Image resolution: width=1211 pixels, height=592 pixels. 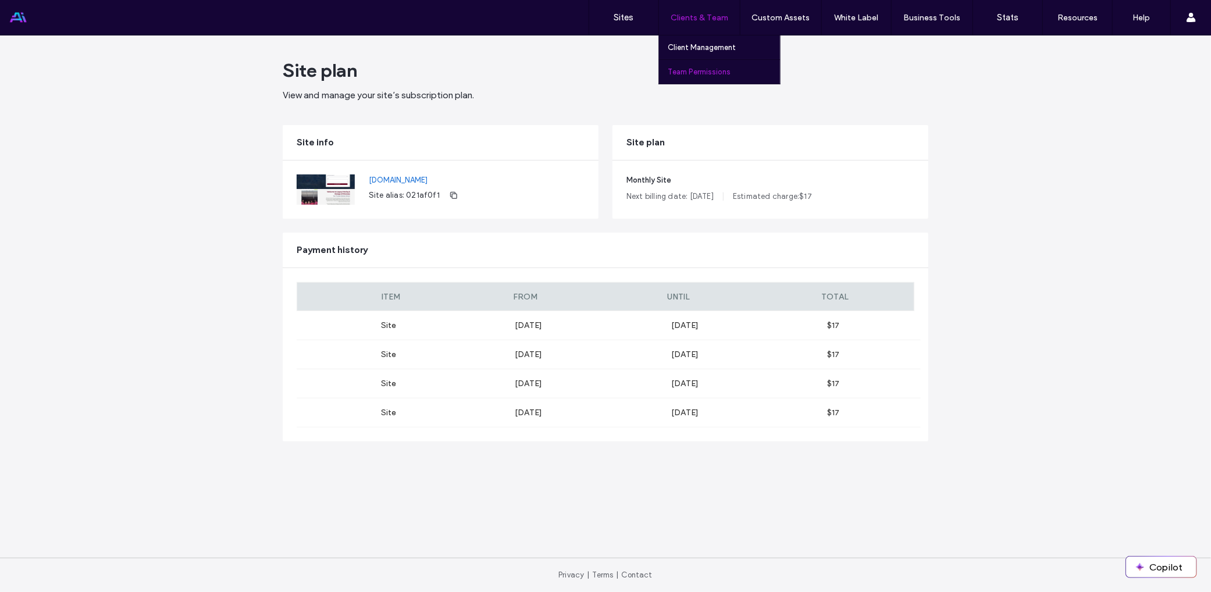 I want to click on span: Terms, so click(x=603, y=575).